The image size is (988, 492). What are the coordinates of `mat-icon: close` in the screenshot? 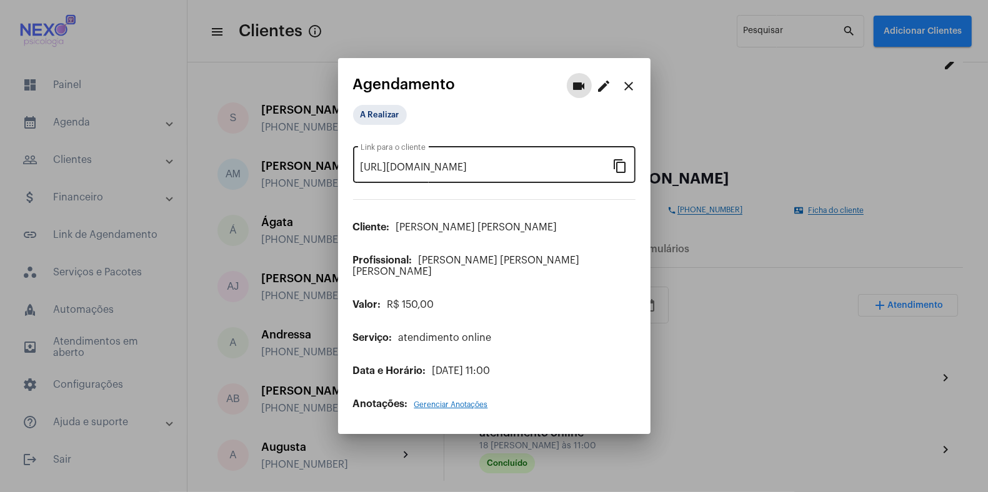 It's located at (629, 86).